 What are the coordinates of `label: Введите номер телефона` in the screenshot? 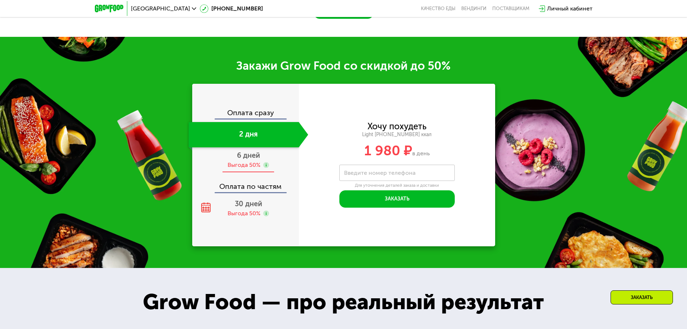 It's located at (380, 172).